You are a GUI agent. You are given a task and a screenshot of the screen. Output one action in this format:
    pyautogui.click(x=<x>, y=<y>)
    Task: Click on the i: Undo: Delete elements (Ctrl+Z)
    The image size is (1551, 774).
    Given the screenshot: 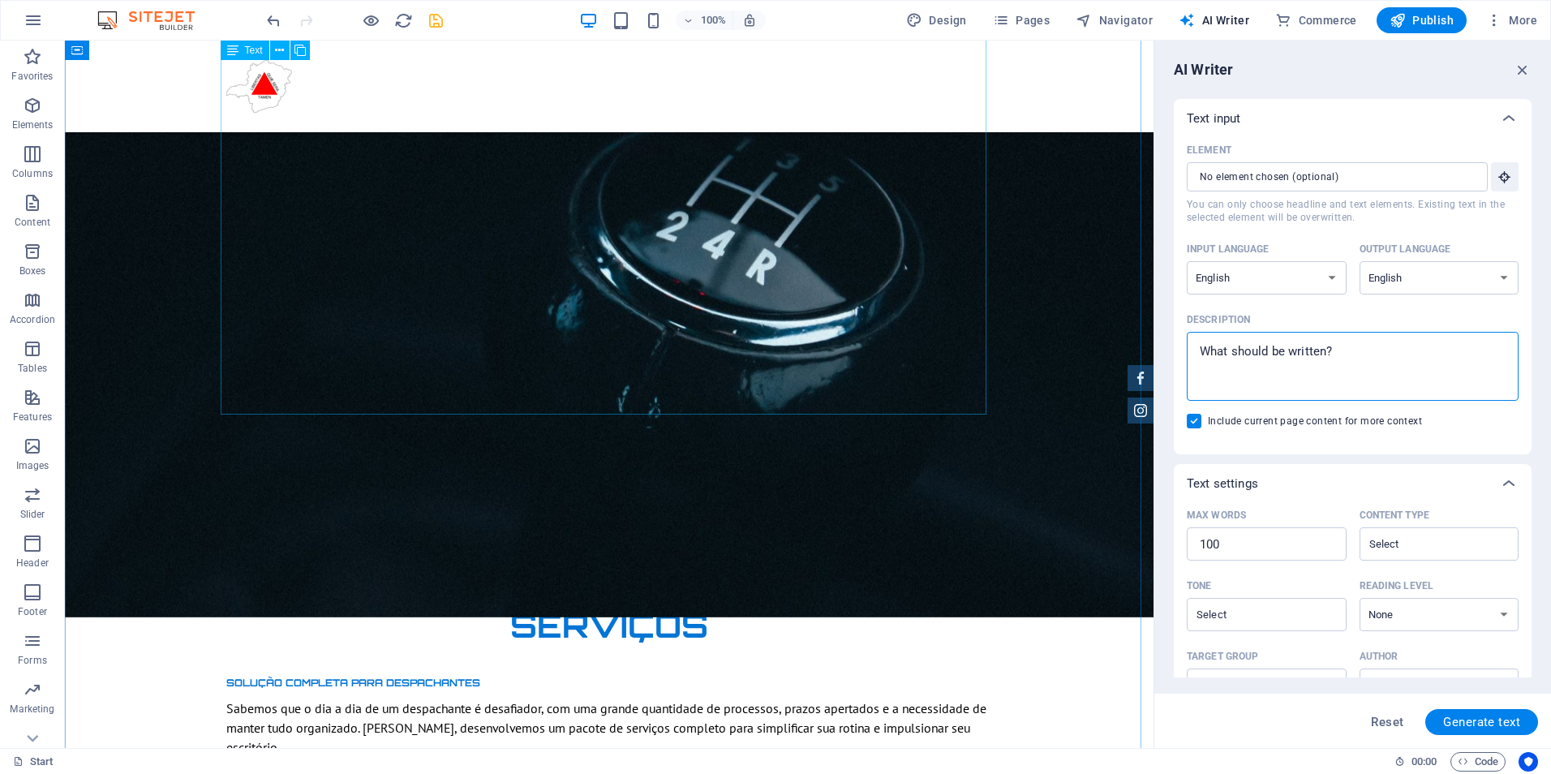 What is the action you would take?
    pyautogui.click(x=273, y=20)
    